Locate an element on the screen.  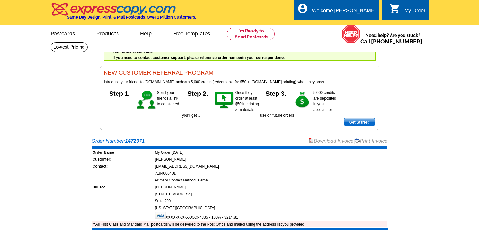
h5: Step 1. is located at coordinates (120, 93).